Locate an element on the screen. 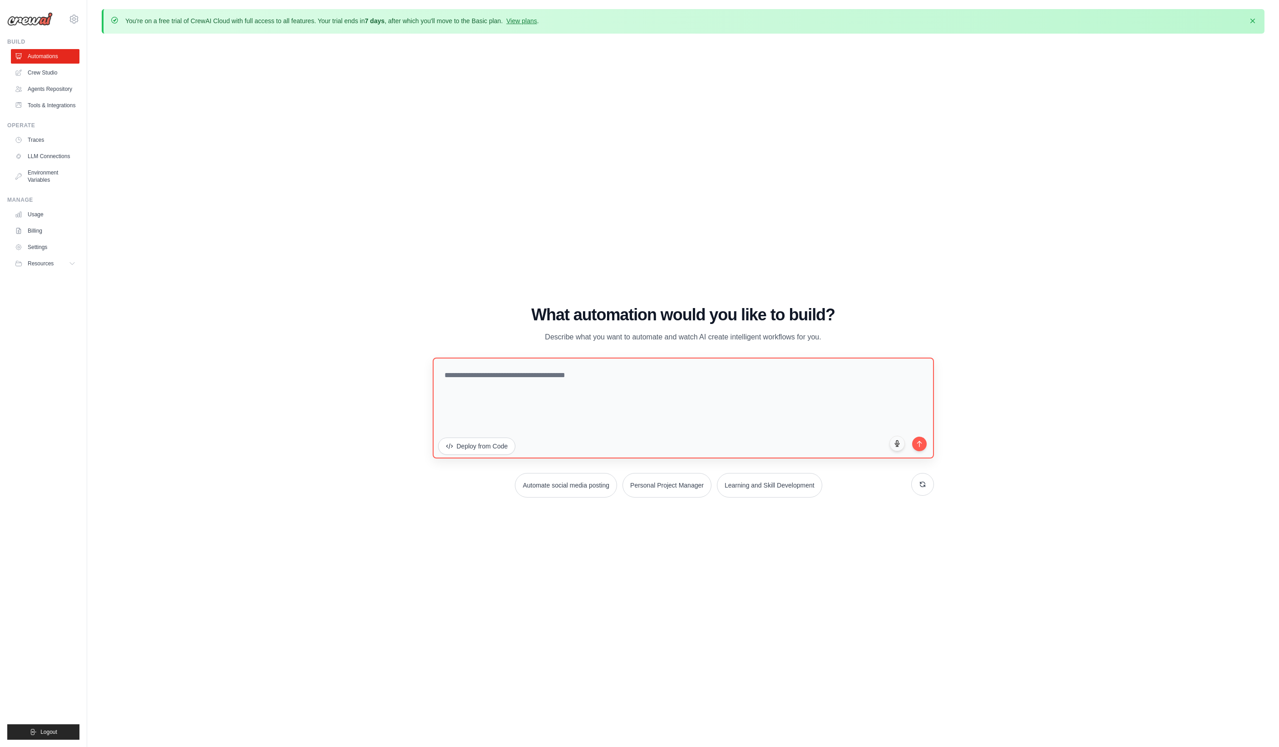 Image resolution: width=1279 pixels, height=747 pixels. button: Learning and Skill Development is located at coordinates (770, 485).